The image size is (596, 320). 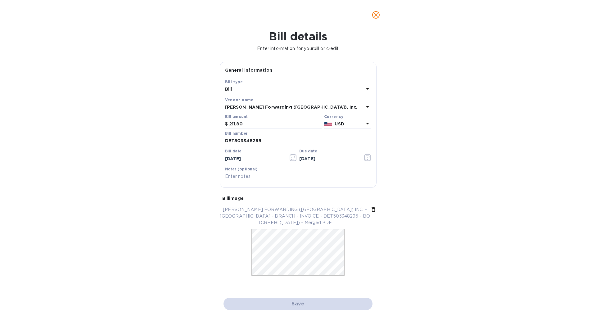 I want to click on input: $ Enter bill amount, so click(x=275, y=124).